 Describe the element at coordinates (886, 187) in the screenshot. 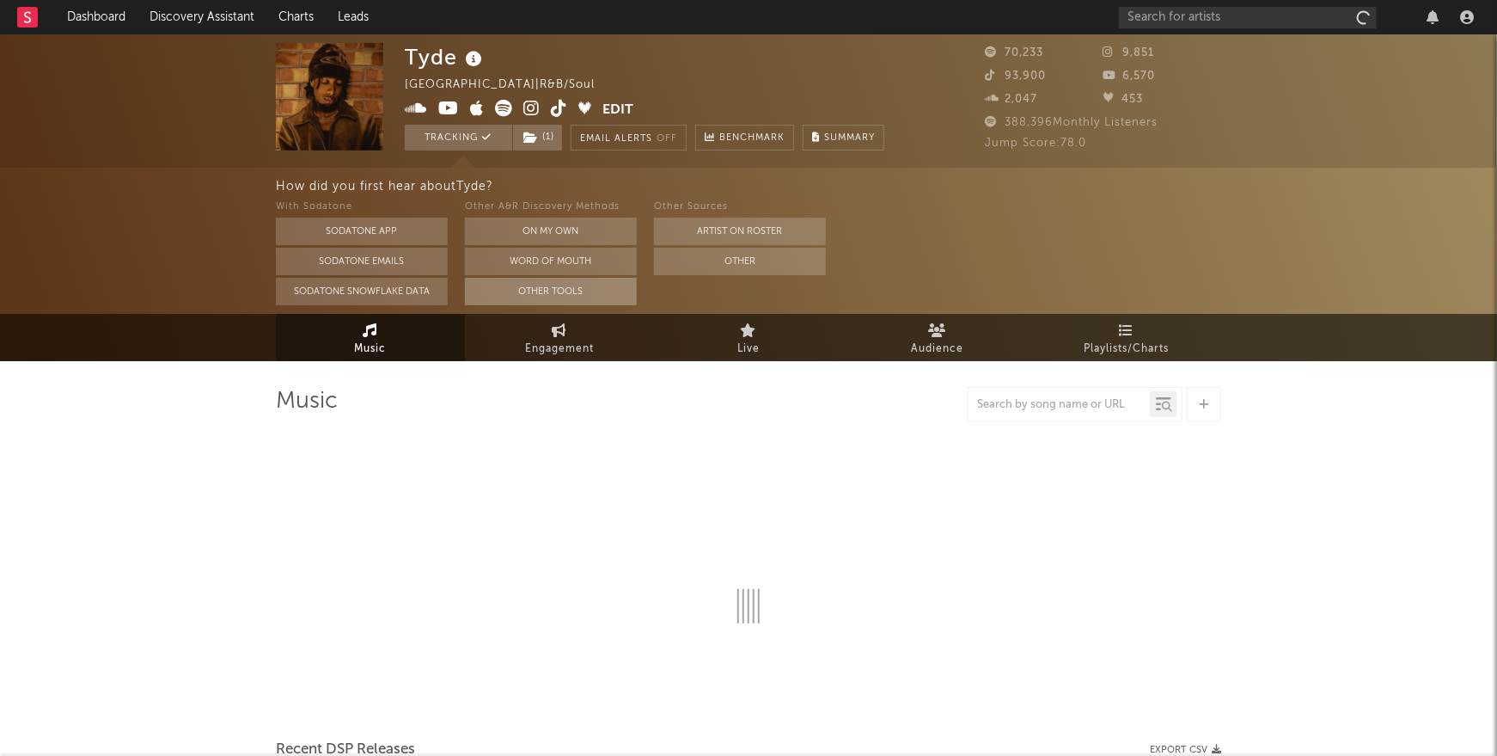

I see `div: How did you first hear about Tyde ?` at that location.